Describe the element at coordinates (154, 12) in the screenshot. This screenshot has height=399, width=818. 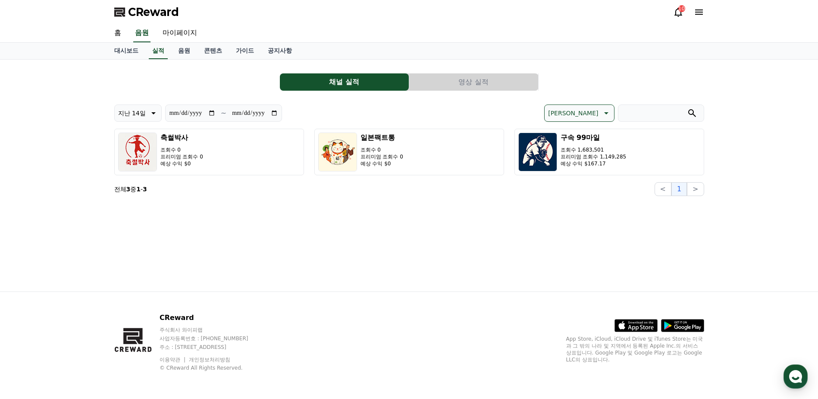
I see `span: CReward` at that location.